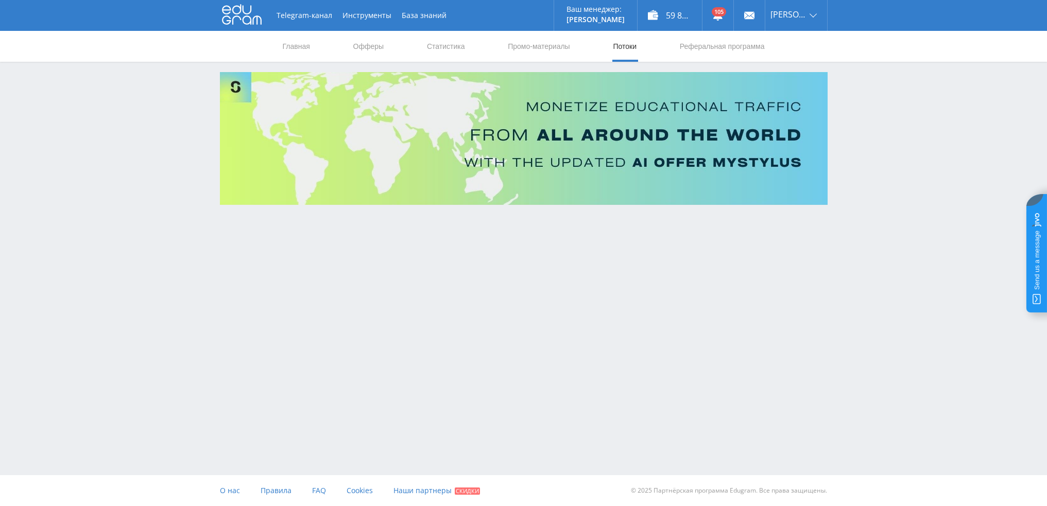 This screenshot has width=1047, height=506. Describe the element at coordinates (722, 46) in the screenshot. I see `a: Реферальная программа` at that location.